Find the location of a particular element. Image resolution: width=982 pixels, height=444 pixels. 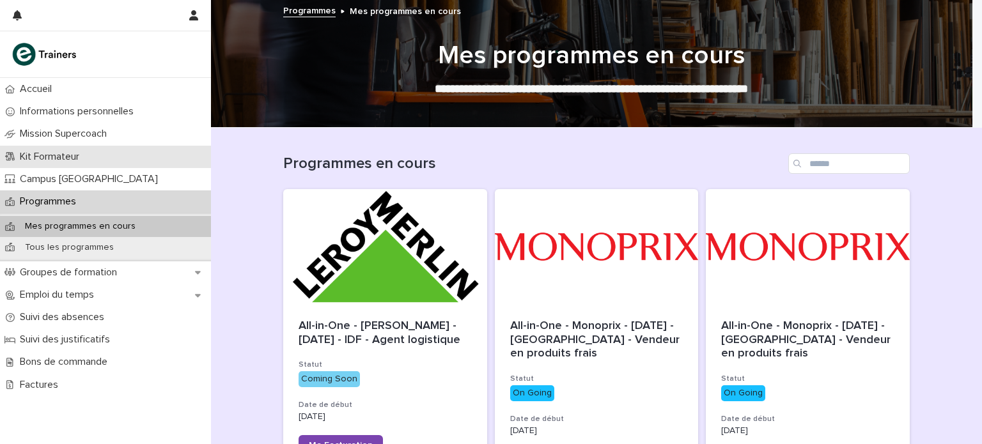

h1: Mes programmes en cours is located at coordinates (591, 56).